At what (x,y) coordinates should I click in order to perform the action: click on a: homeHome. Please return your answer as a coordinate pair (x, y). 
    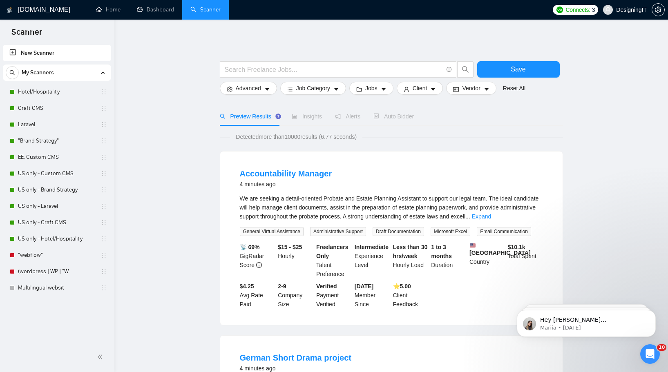
    Looking at the image, I should click on (108, 9).